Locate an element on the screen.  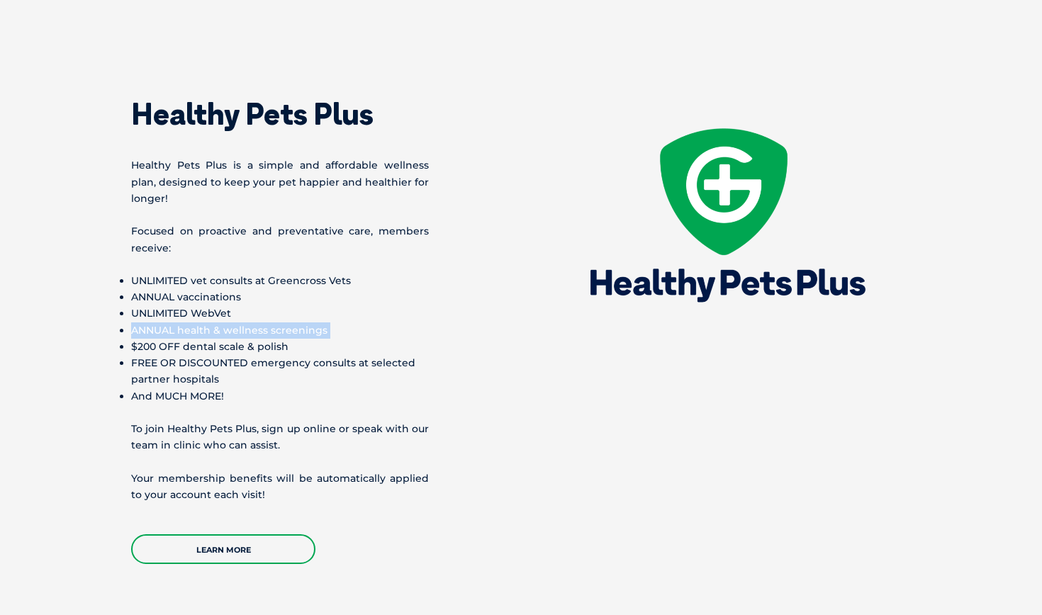
li: And MUCH MORE! is located at coordinates (280, 396).